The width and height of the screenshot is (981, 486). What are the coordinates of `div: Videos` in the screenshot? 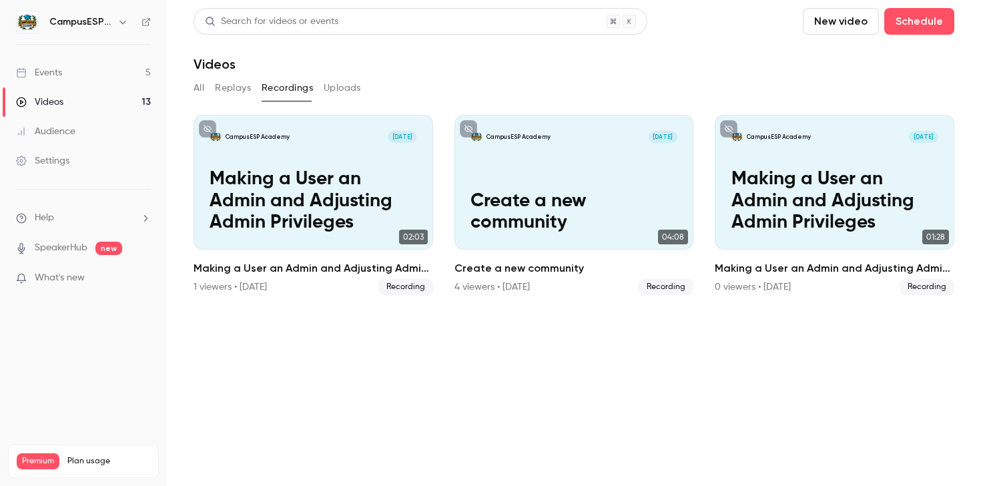 It's located at (39, 102).